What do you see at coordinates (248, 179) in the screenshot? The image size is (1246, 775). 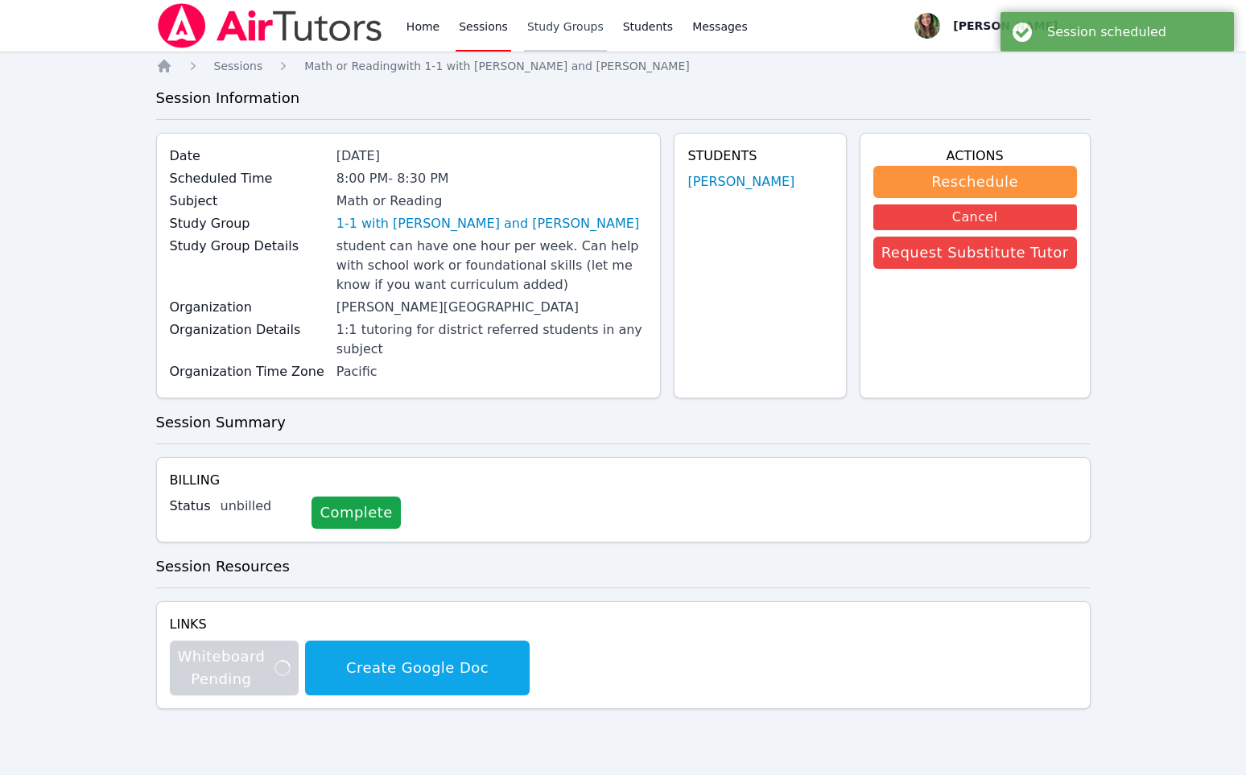 I see `label: Scheduled Time` at bounding box center [248, 179].